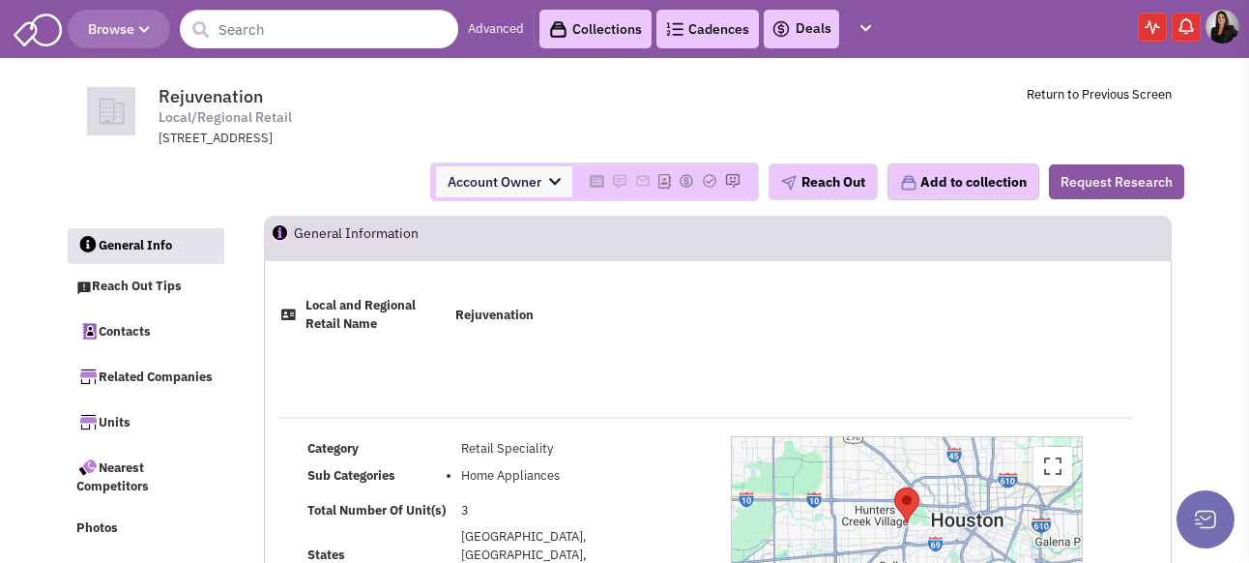 The height and width of the screenshot is (563, 1249). What do you see at coordinates (789, 183) in the screenshot?
I see `img: plane.png` at bounding box center [789, 183].